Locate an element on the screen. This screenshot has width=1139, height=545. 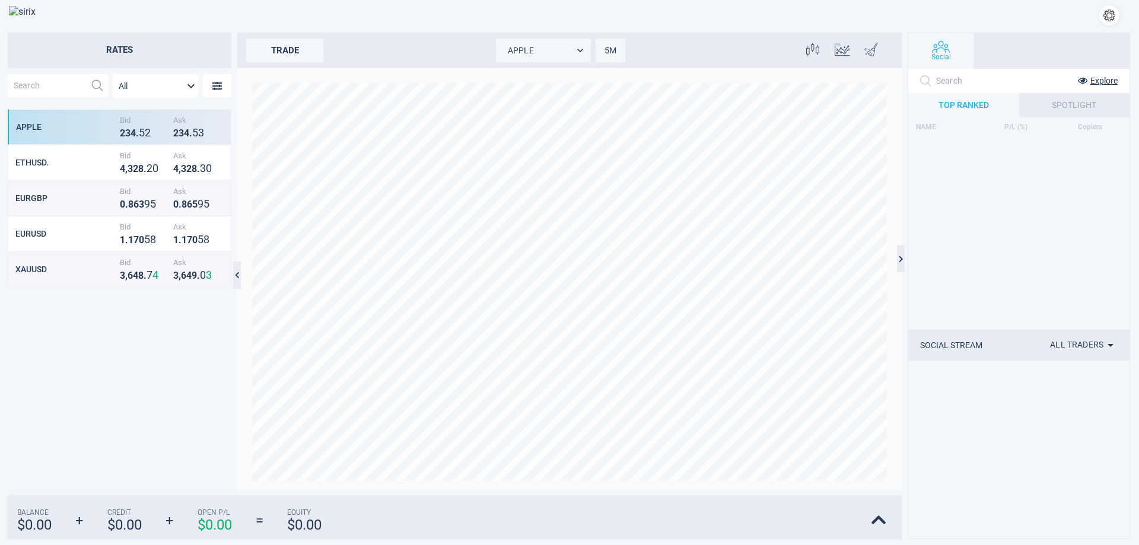
span: Social is located at coordinates (941, 57).